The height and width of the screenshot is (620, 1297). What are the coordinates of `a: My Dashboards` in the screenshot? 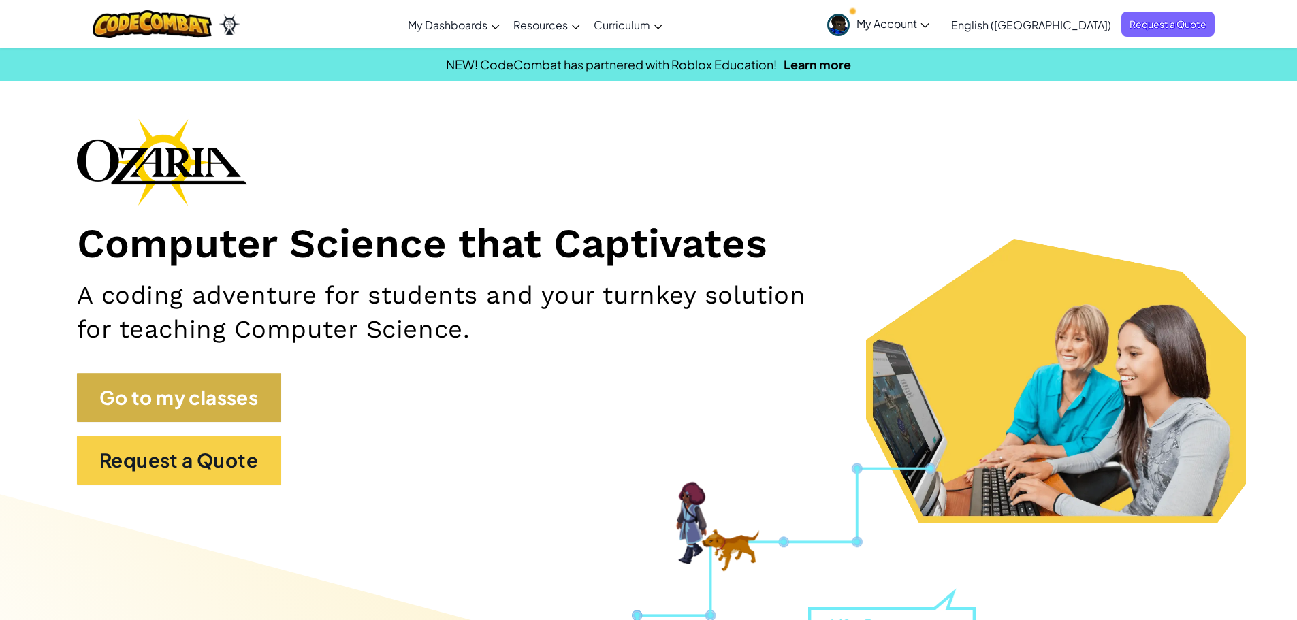 It's located at (453, 25).